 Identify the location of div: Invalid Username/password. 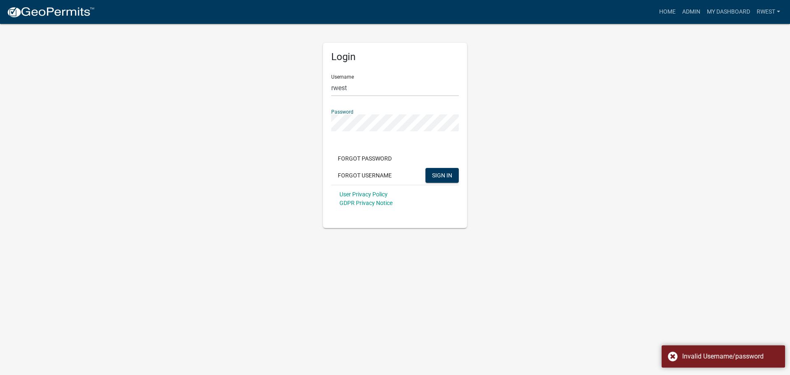
(731, 356).